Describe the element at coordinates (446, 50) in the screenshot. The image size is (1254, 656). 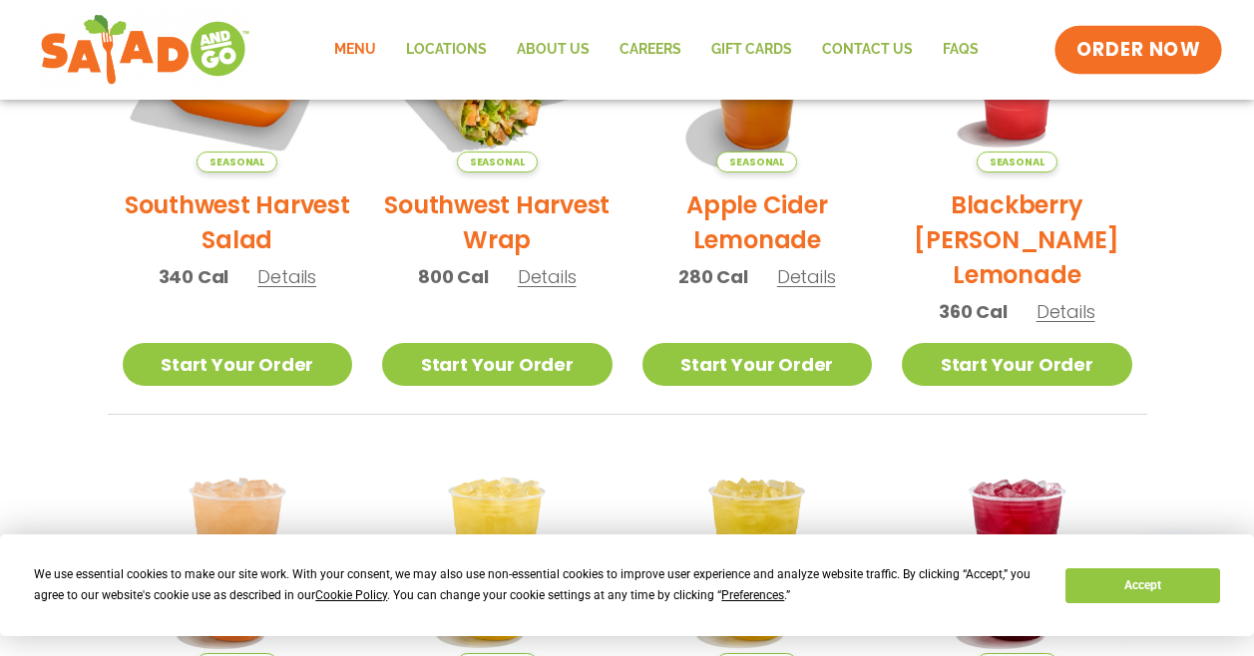
I see `a: Locations` at that location.